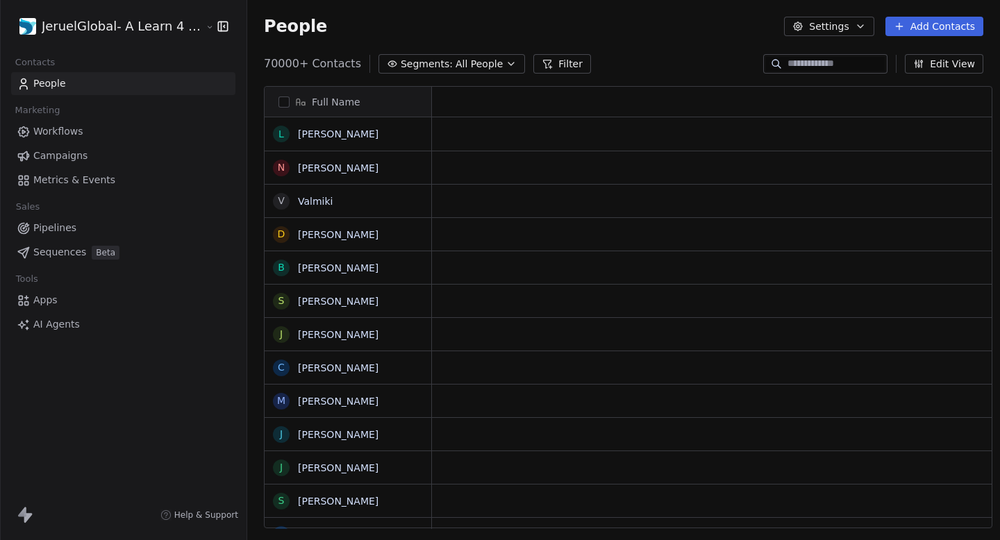  Describe the element at coordinates (123, 180) in the screenshot. I see `a: Metrics & Events` at that location.